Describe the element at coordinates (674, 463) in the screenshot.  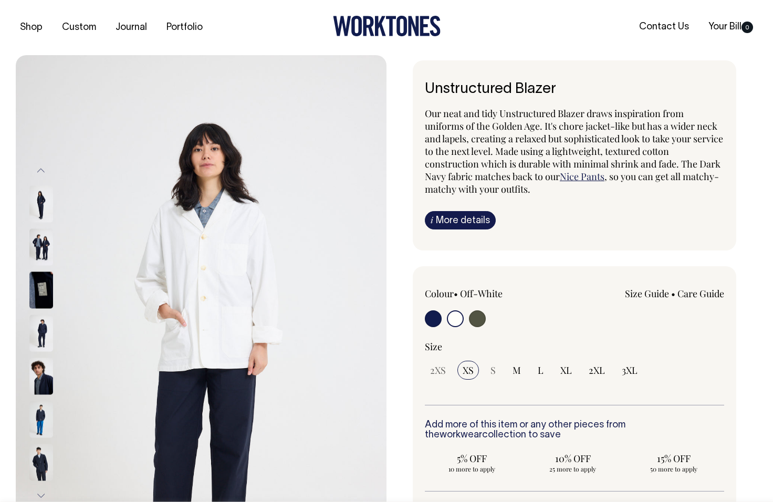
I see `input: 15% OFF 50 more to apply` at that location.